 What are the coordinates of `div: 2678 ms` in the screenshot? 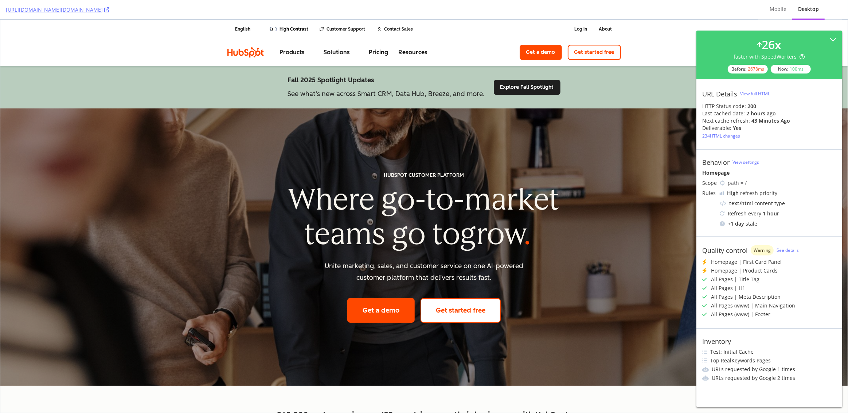 It's located at (756, 69).